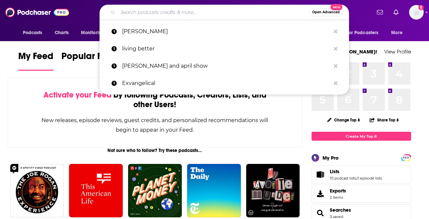  What do you see at coordinates (224, 83) in the screenshot?
I see `a: Exvangelical` at bounding box center [224, 83].